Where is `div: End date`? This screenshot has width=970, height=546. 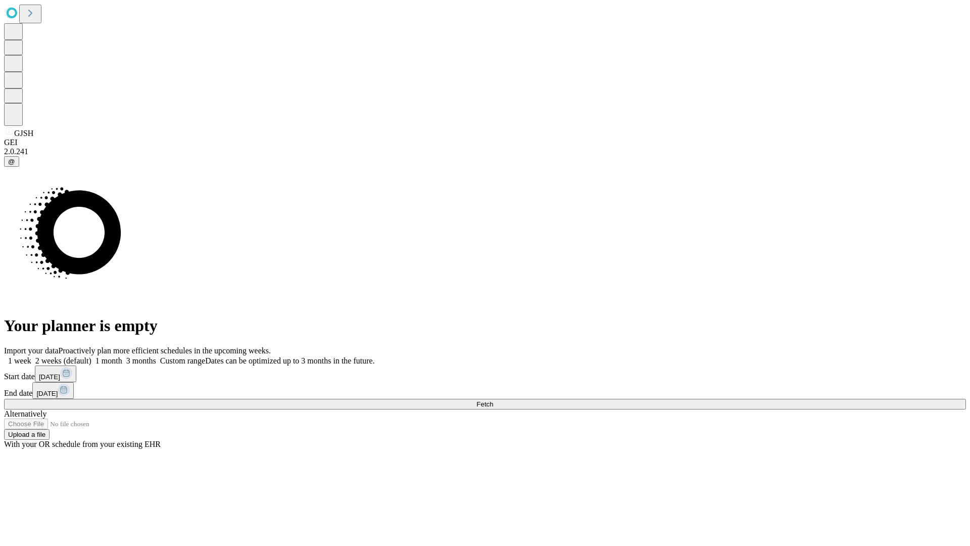
div: End date is located at coordinates (485, 390).